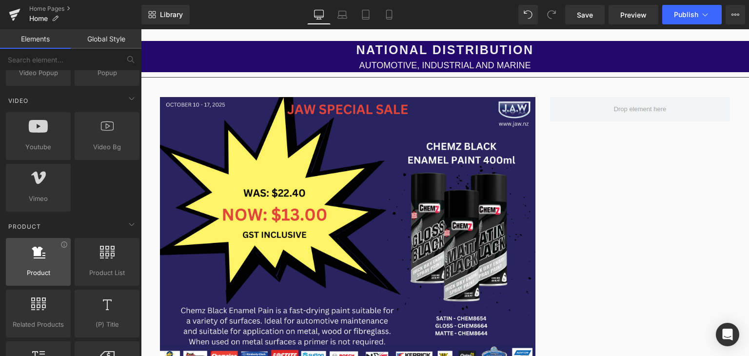 The height and width of the screenshot is (356, 749). What do you see at coordinates (633, 15) in the screenshot?
I see `span: Preview` at bounding box center [633, 15].